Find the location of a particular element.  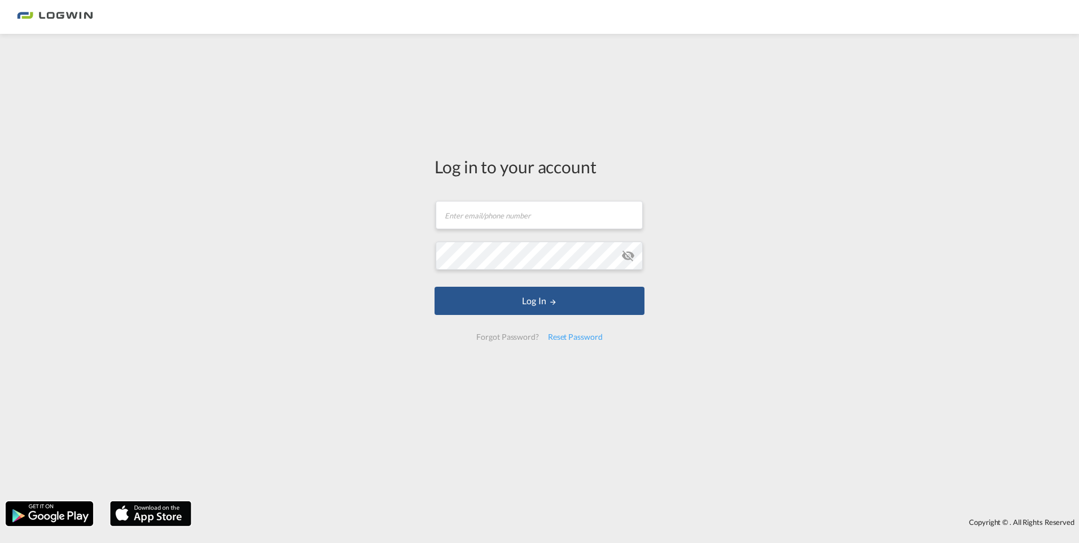

input: Enter email/phone number is located at coordinates (539, 215).